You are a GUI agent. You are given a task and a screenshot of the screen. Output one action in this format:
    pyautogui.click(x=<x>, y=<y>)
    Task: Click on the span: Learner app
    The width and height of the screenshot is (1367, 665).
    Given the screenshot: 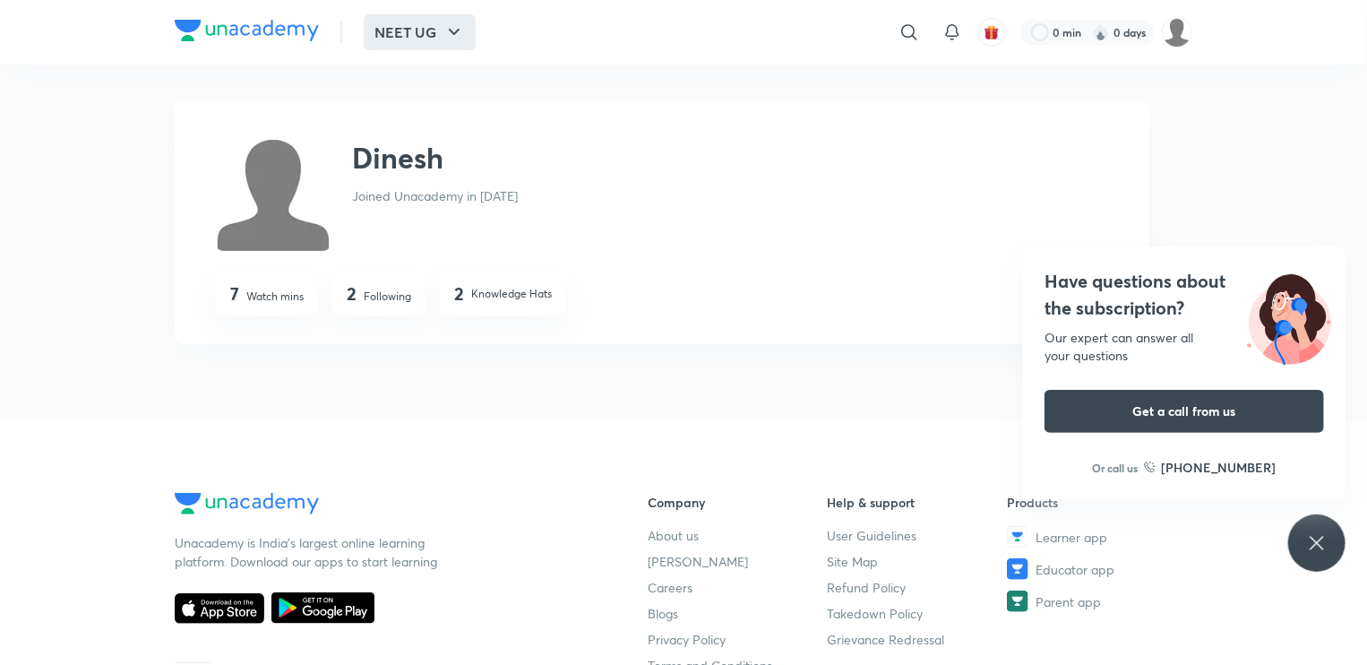 What is the action you would take?
    pyautogui.click(x=1071, y=537)
    